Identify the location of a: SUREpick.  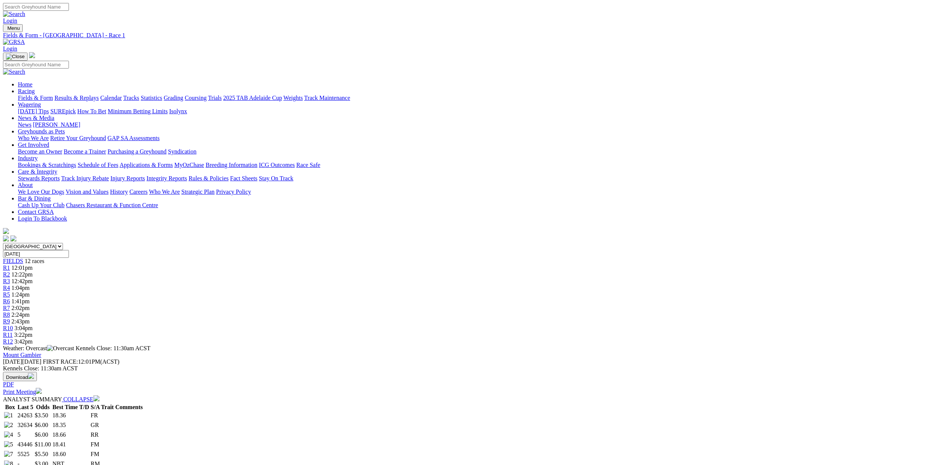
(63, 111).